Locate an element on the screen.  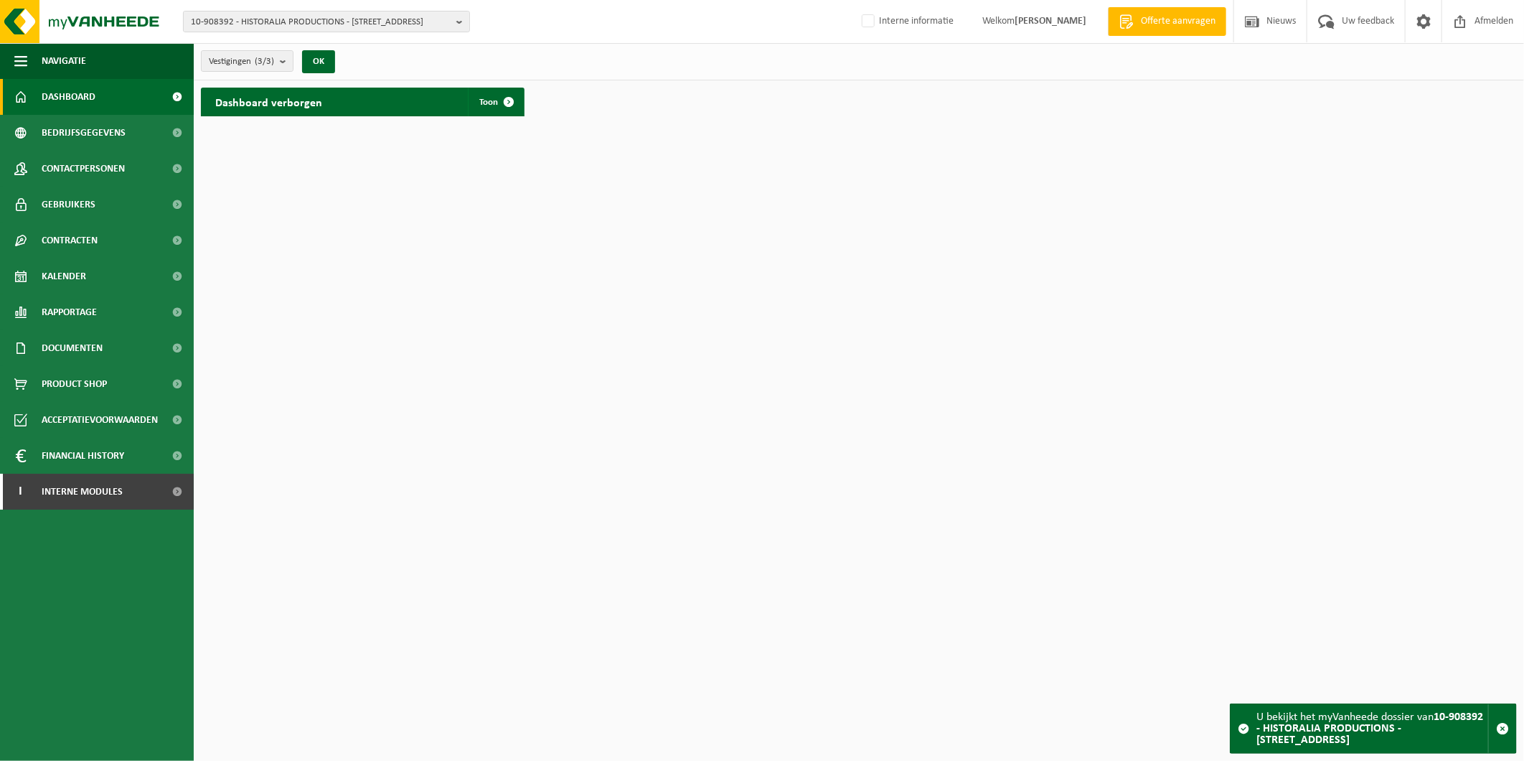
button: OK is located at coordinates (319, 62).